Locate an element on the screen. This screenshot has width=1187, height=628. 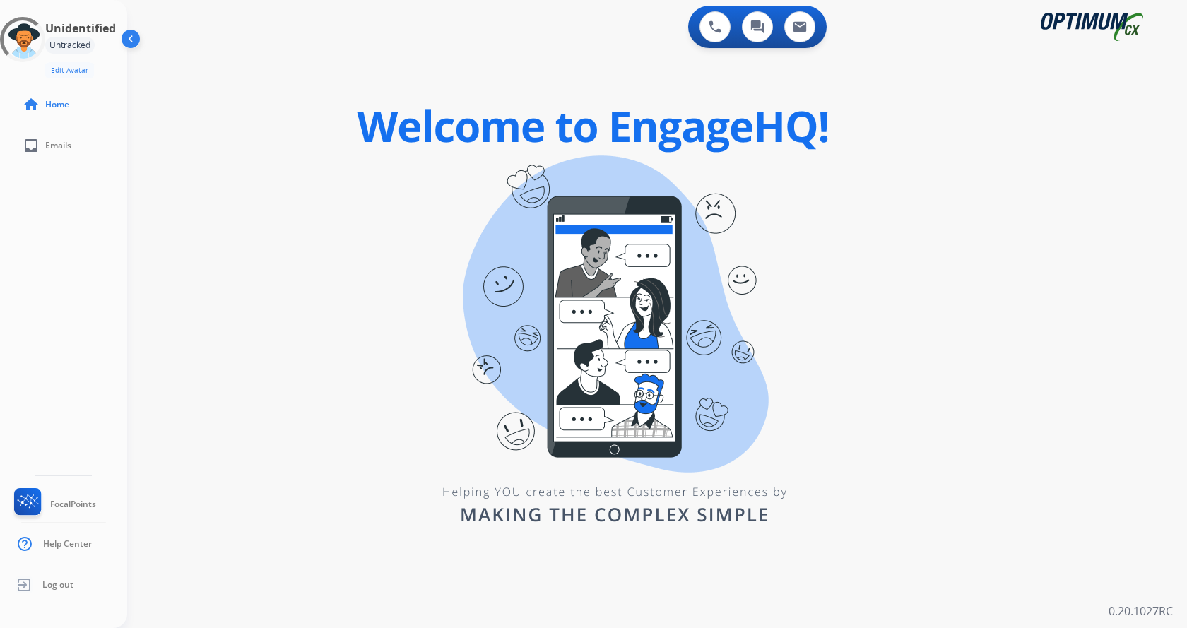
div: Untracked is located at coordinates (70, 45).